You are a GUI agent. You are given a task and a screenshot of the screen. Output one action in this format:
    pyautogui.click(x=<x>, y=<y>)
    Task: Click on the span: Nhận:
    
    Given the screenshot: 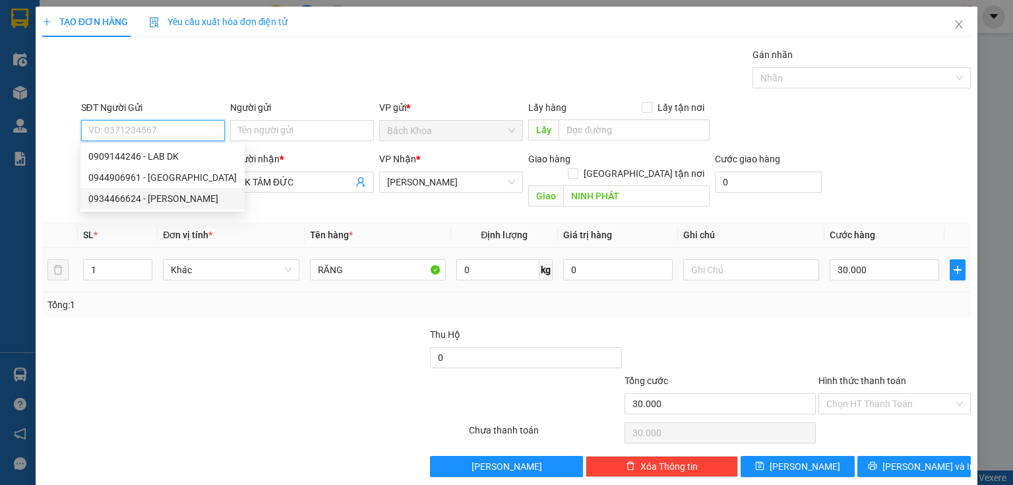 What is the action you would take?
    pyautogui.click(x=129, y=18)
    